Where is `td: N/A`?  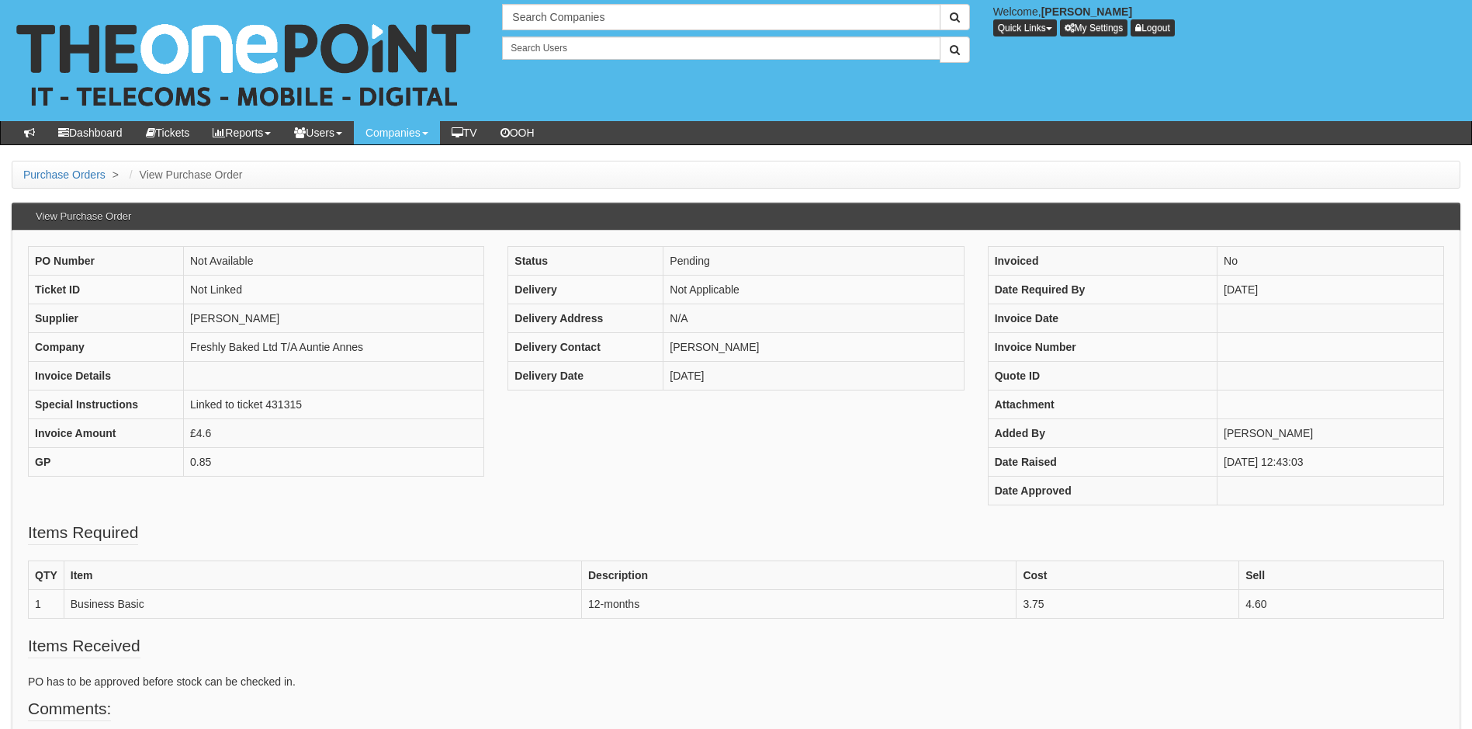 td: N/A is located at coordinates (813, 318).